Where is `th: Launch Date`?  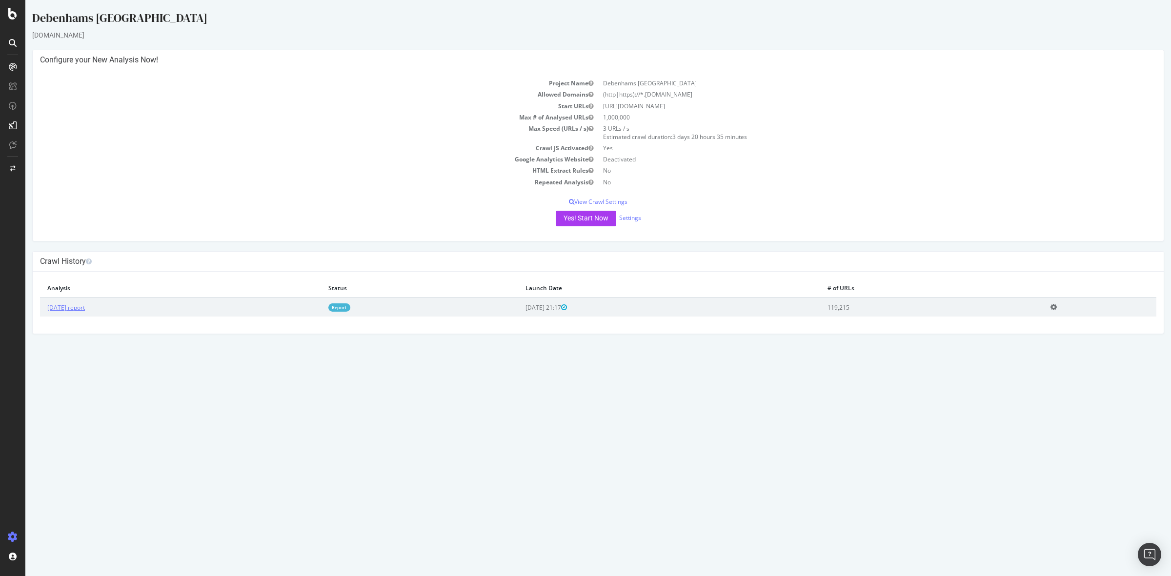
th: Launch Date is located at coordinates (644, 288).